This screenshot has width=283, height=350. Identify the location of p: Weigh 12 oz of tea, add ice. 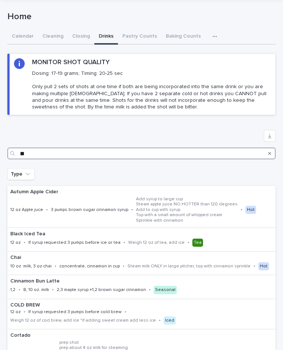
(156, 243).